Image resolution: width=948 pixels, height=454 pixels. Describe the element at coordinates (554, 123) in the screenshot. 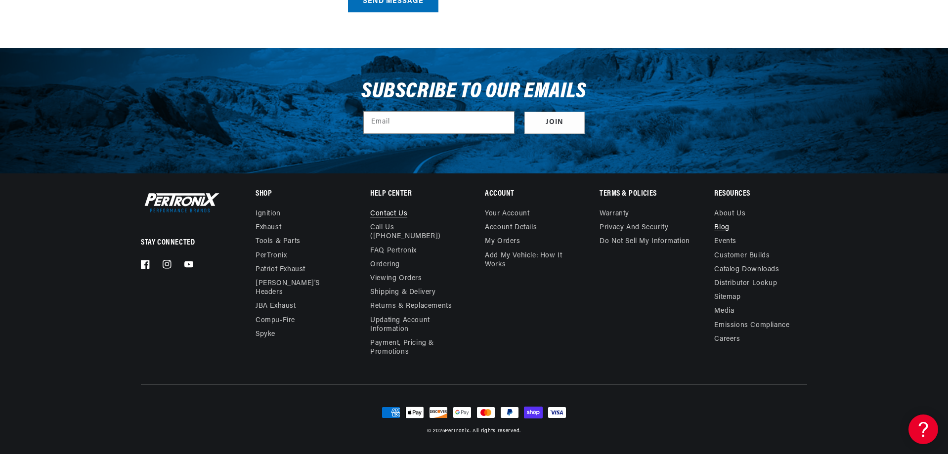

I see `button: Subscribe` at that location.